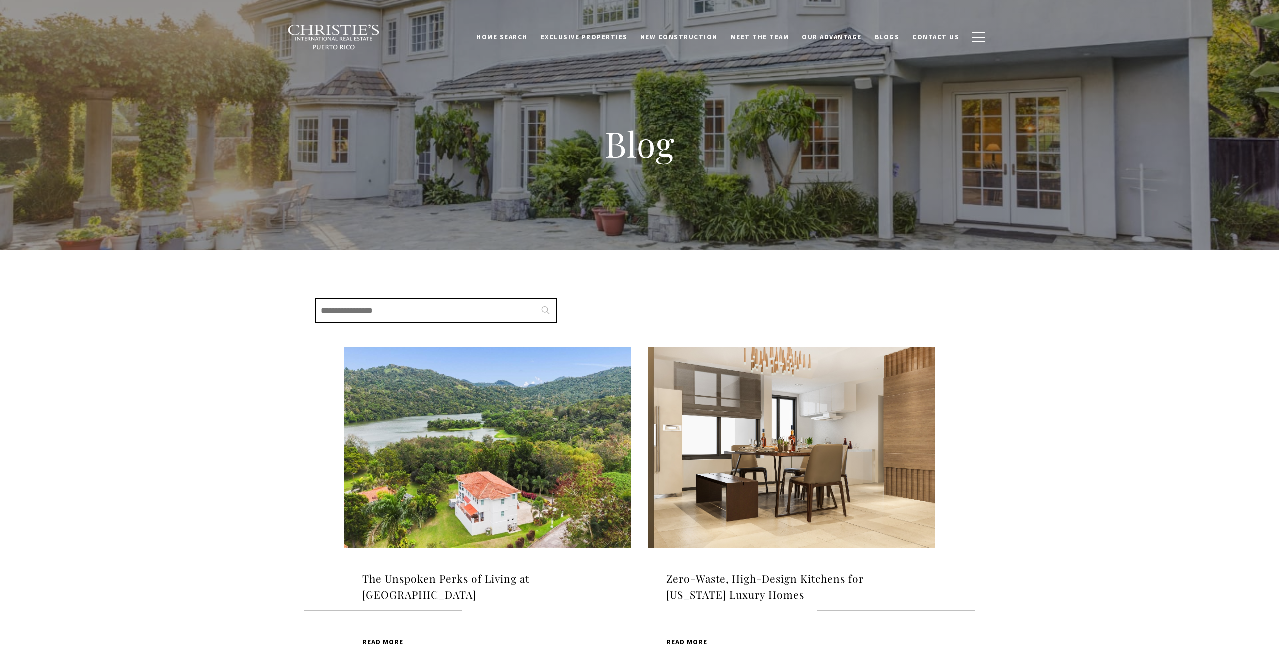 Image resolution: width=1279 pixels, height=659 pixels. What do you see at coordinates (887, 36) in the screenshot?
I see `span: Blogs` at bounding box center [887, 36].